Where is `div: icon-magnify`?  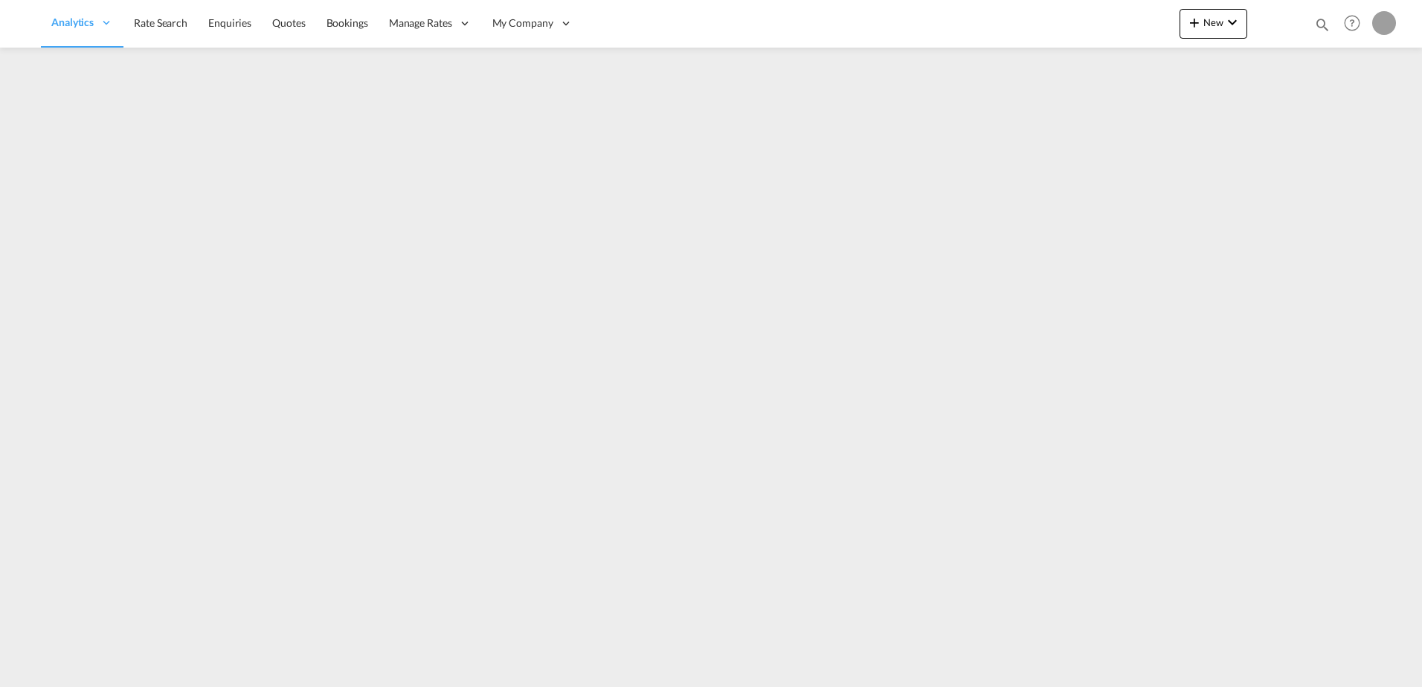 div: icon-magnify is located at coordinates (1322, 28).